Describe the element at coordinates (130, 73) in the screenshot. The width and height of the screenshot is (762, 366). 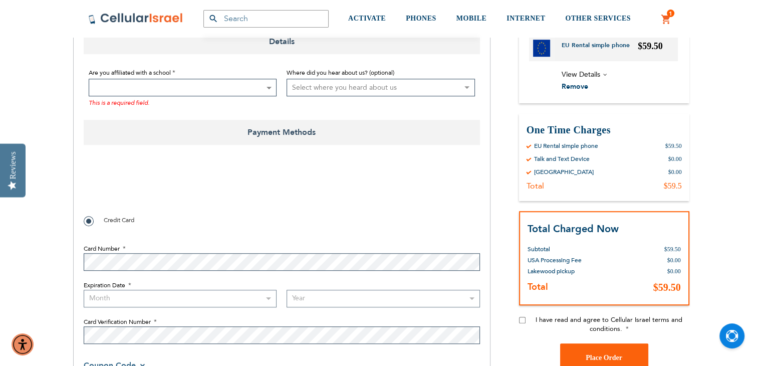
I see `span: Are you affiliated with a school` at that location.